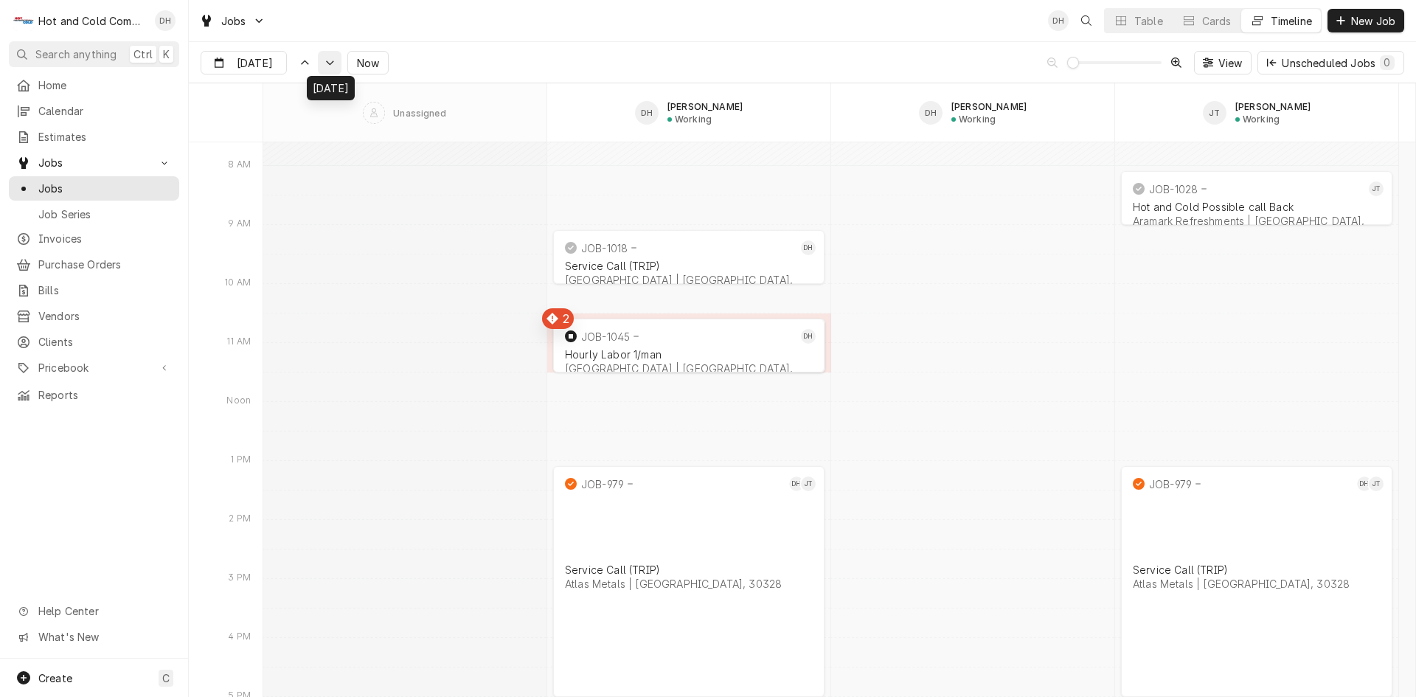 This screenshot has width=1416, height=697. I want to click on span: Purchase Orders, so click(105, 264).